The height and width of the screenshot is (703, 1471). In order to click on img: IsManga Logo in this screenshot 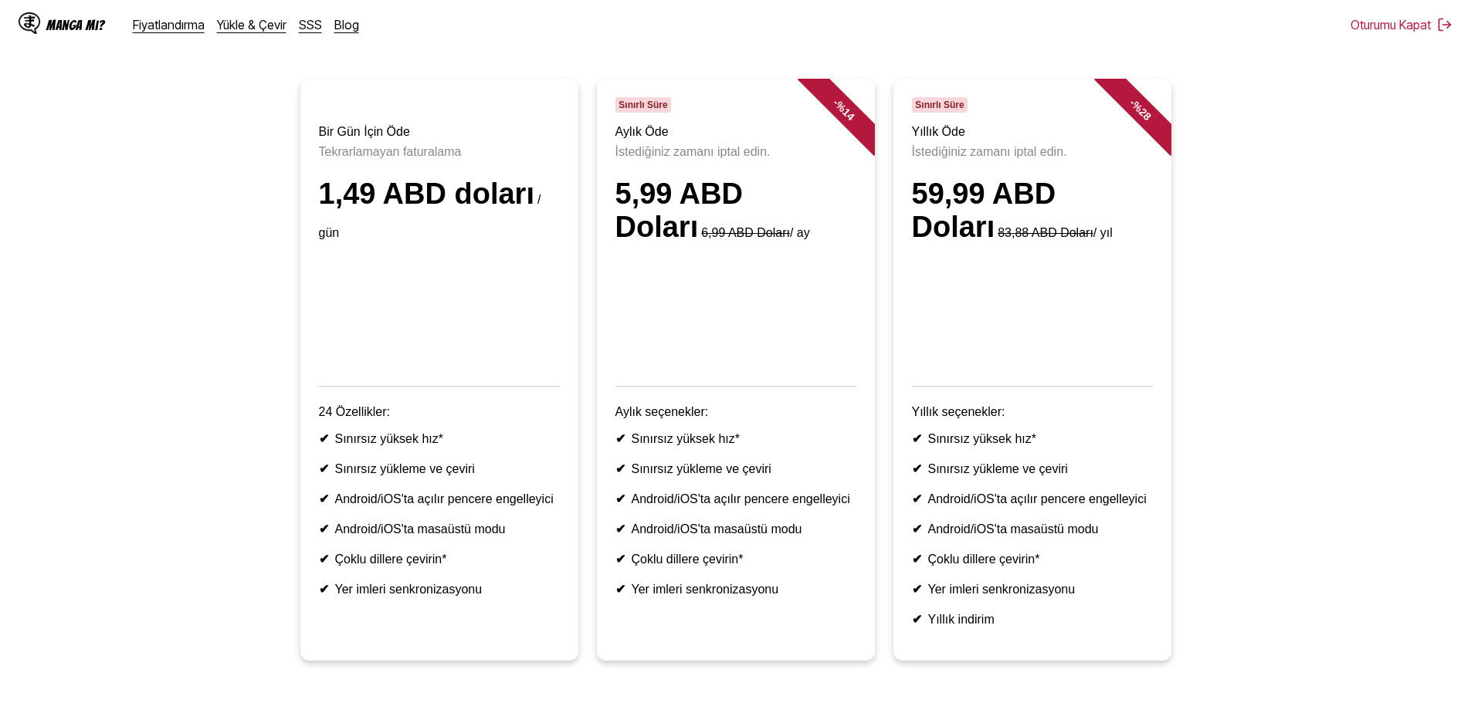, I will do `click(29, 23)`.